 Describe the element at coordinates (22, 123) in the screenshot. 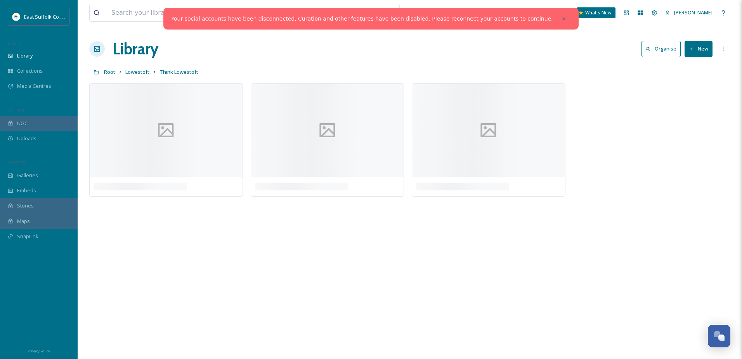

I see `span: UGC` at that location.